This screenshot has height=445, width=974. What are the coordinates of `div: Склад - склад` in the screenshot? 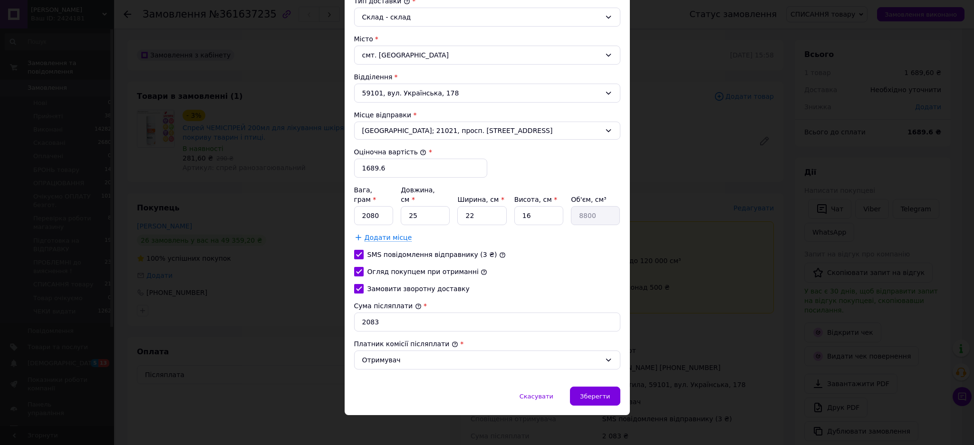 It's located at (482, 17).